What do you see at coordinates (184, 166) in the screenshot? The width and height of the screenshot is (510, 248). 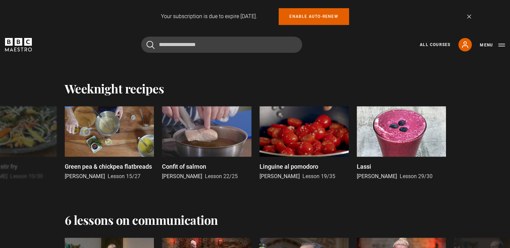 I see `p: Confit of salmon` at bounding box center [184, 166].